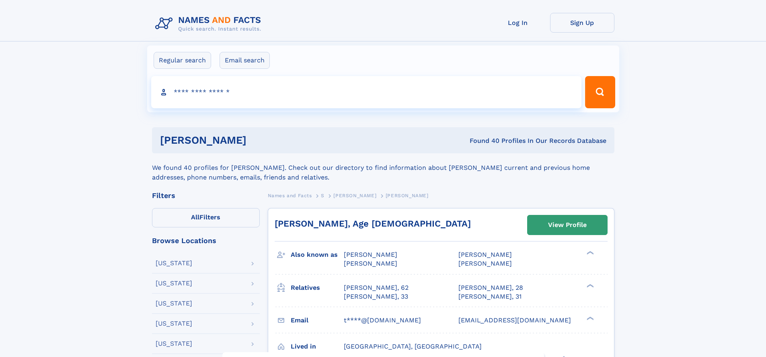 This screenshot has height=357, width=766. I want to click on label: Filters, so click(206, 218).